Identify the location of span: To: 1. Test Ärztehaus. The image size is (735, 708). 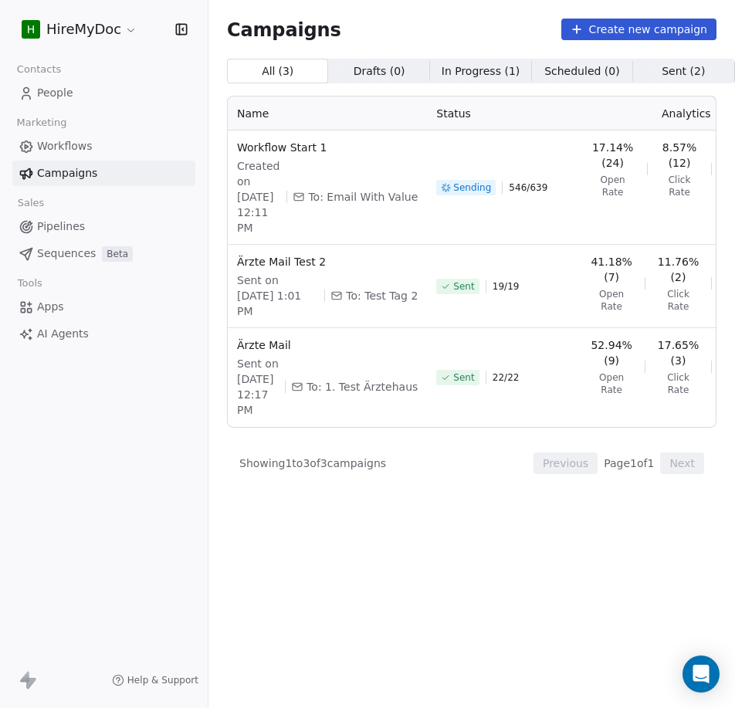
(362, 387).